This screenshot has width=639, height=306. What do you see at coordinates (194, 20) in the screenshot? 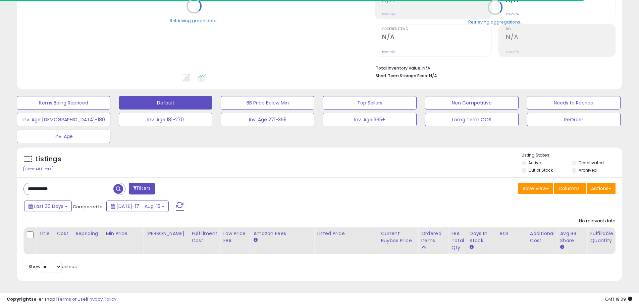
I see `div: Retrieving graph data..` at bounding box center [194, 20].